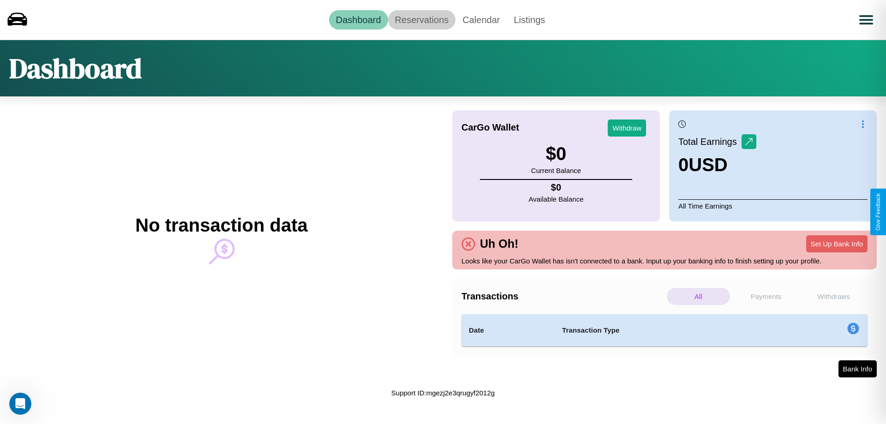  What do you see at coordinates (490, 127) in the screenshot?
I see `h4: CarGo Wallet` at bounding box center [490, 127].